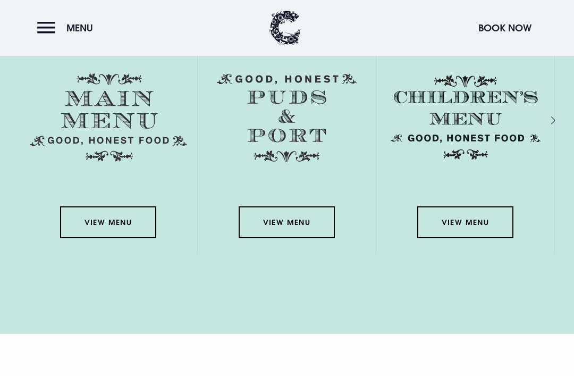 This screenshot has height=376, width=574. I want to click on button: Menu, so click(67, 28).